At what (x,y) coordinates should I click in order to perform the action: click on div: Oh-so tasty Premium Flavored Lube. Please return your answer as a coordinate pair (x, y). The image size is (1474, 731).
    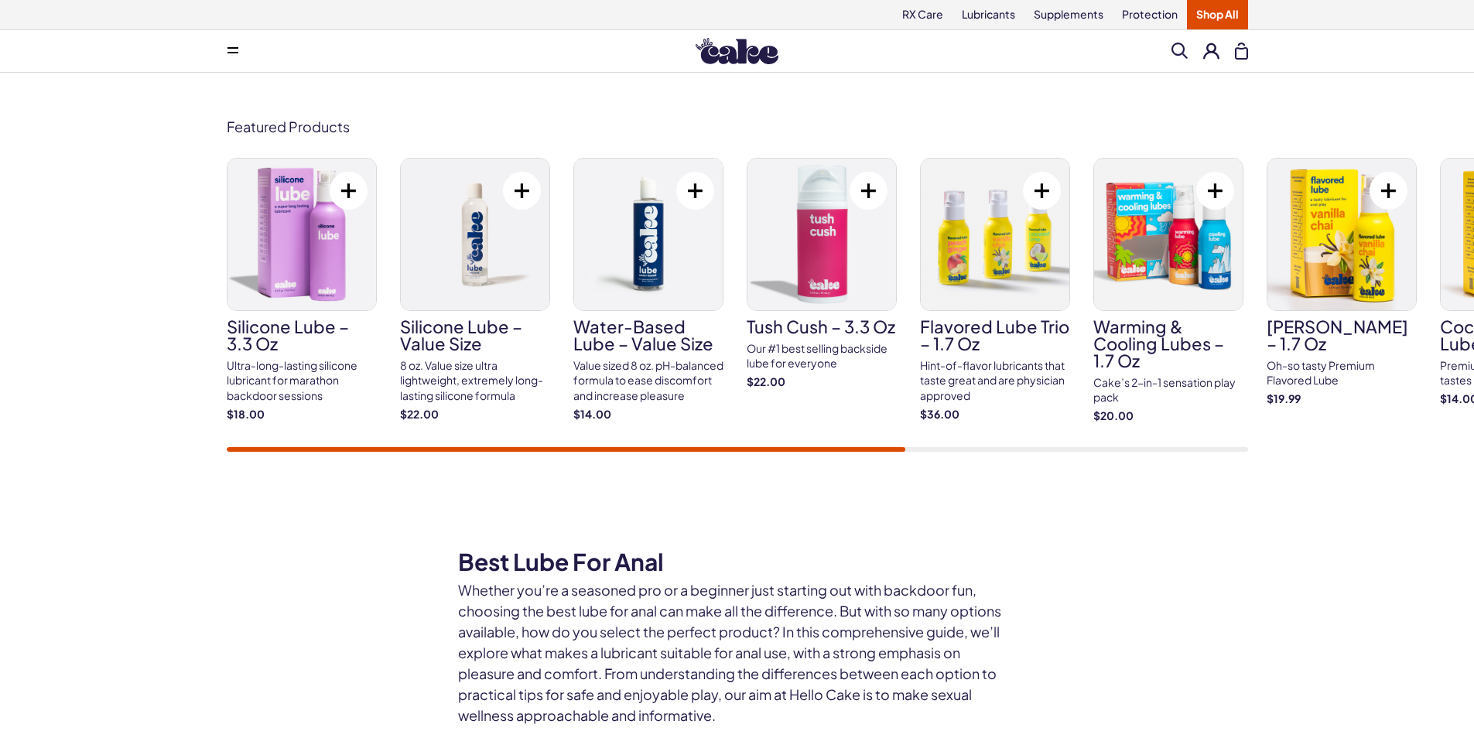
    Looking at the image, I should click on (1342, 373).